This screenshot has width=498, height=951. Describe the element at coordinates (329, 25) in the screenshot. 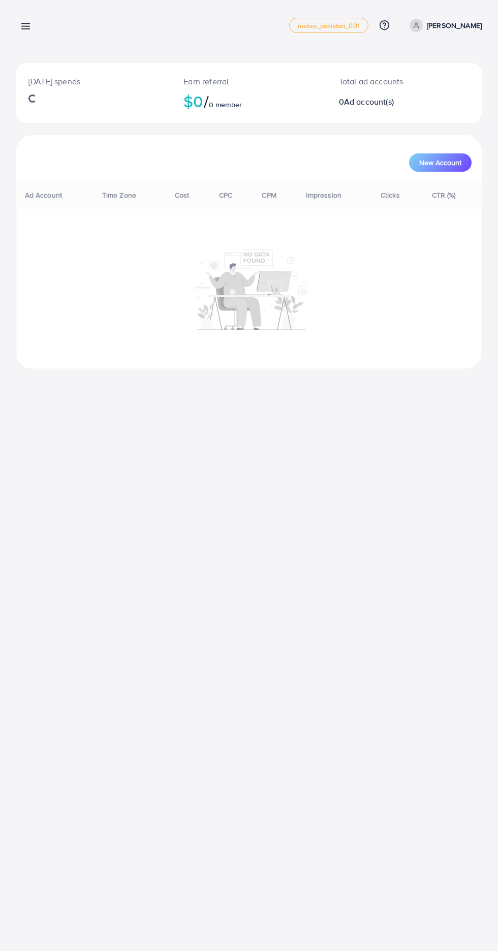

I see `span: metap_pakistan_001` at that location.